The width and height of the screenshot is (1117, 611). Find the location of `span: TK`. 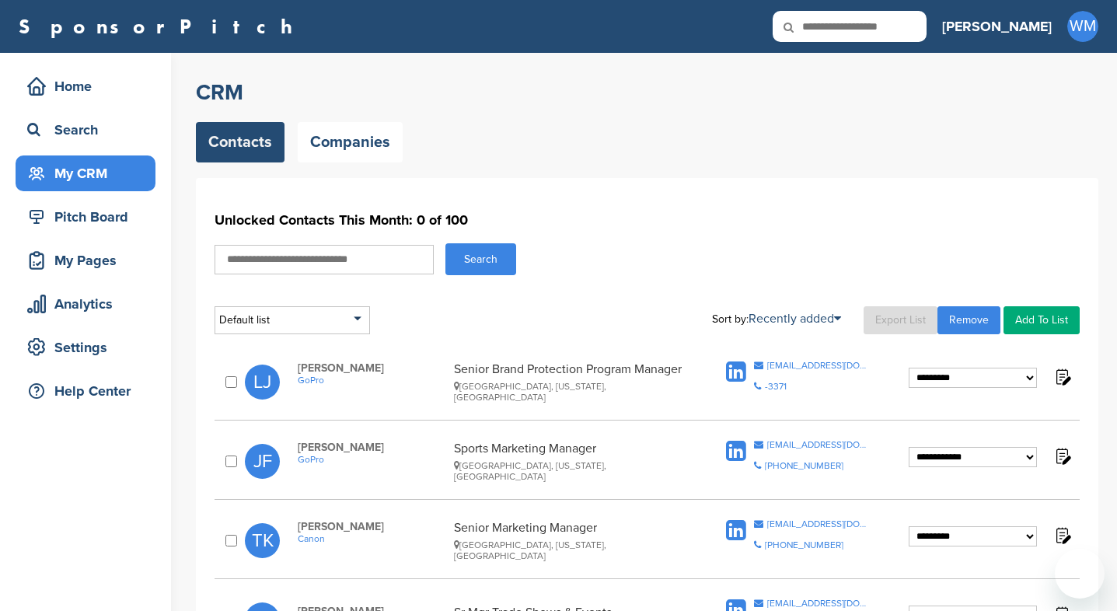

span: TK is located at coordinates (262, 540).